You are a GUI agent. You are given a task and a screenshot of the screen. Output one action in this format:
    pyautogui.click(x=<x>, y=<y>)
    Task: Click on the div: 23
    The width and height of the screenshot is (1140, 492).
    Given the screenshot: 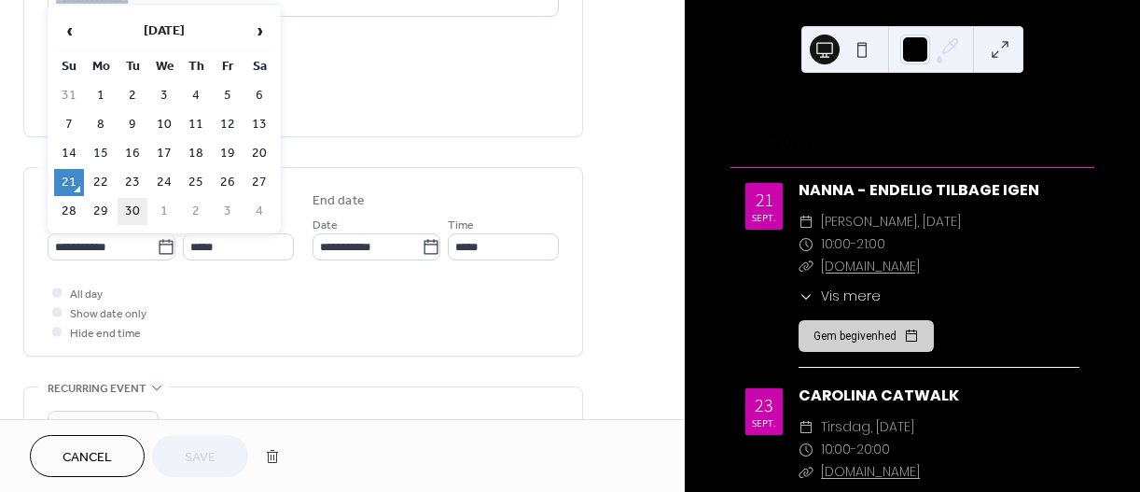 What is the action you would take?
    pyautogui.click(x=764, y=405)
    